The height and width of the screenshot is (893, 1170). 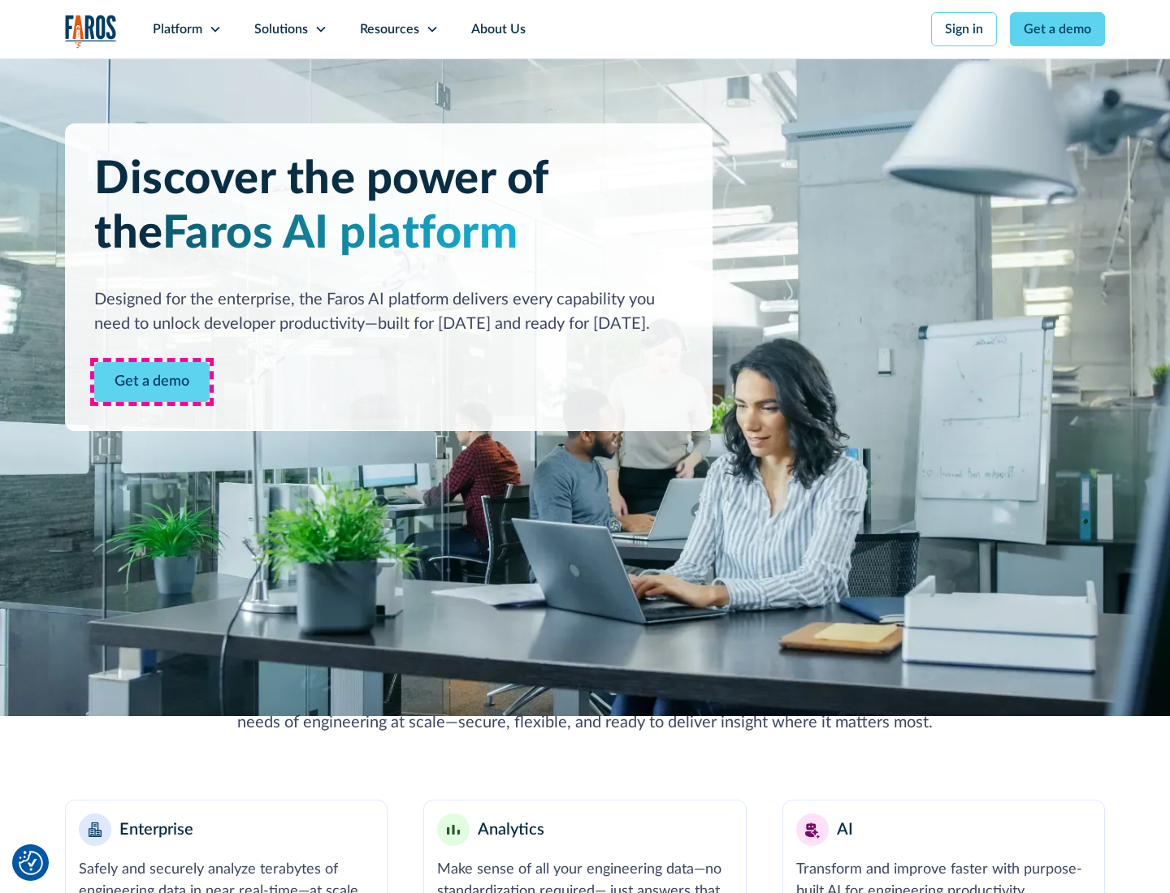 I want to click on a: Sign in, so click(x=963, y=29).